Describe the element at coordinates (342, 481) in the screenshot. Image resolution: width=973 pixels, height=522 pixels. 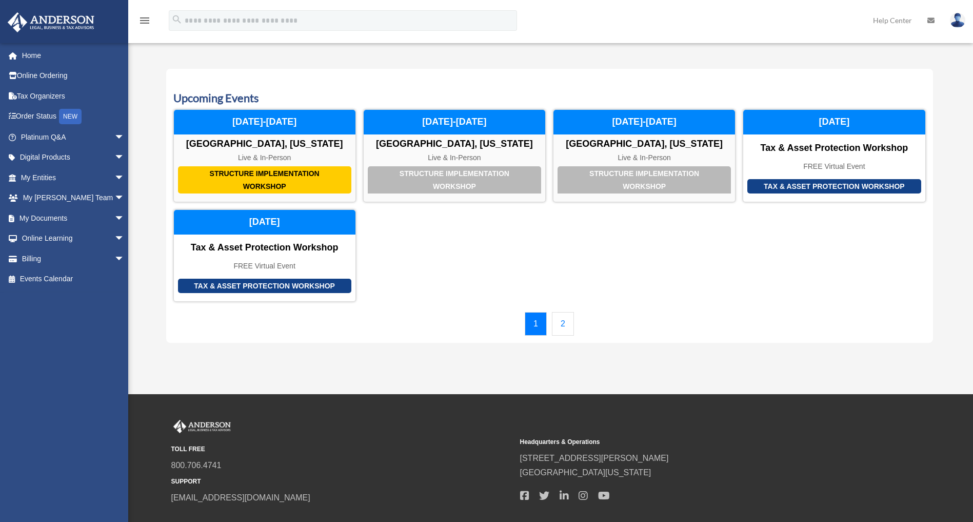
I see `small: SUPPORT` at that location.